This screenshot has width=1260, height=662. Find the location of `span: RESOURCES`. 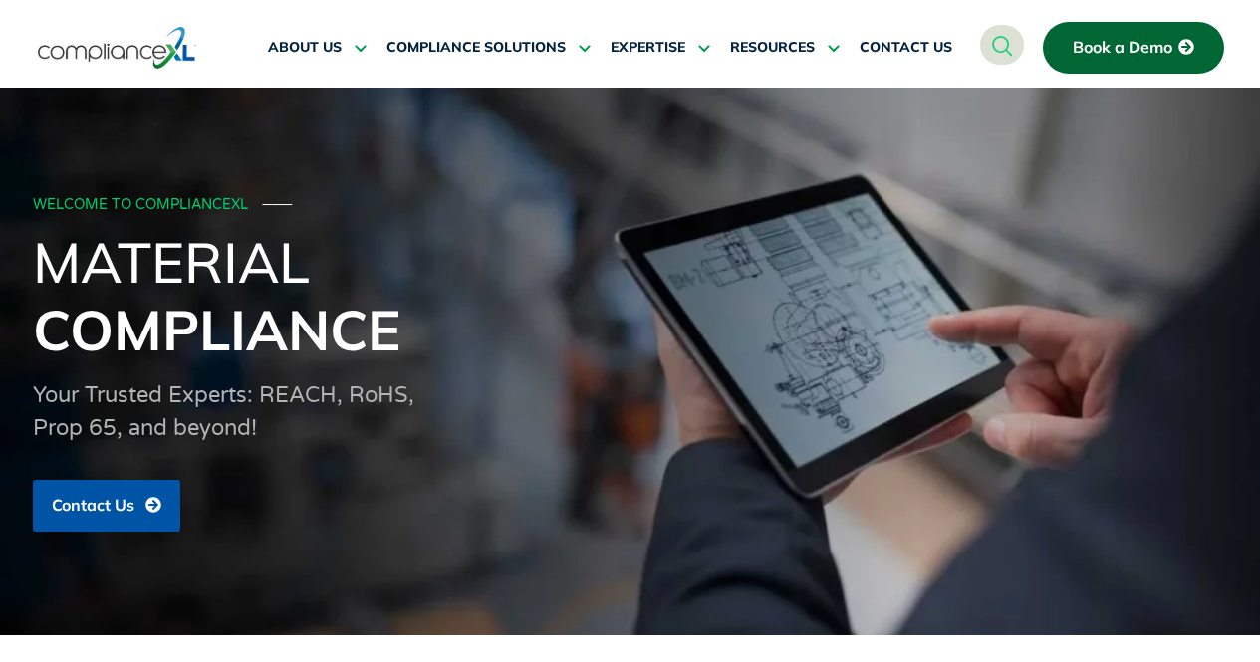

span: RESOURCES is located at coordinates (772, 48).